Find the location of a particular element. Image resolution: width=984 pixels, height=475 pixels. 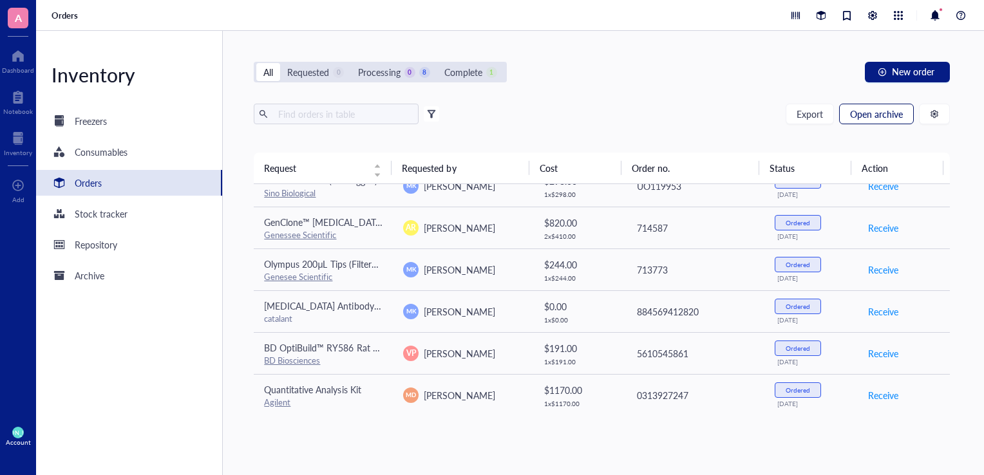

span: BD OptiBuild™ RY586 Rat Anti-Mouse TSPAN8 is located at coordinates (359, 348).